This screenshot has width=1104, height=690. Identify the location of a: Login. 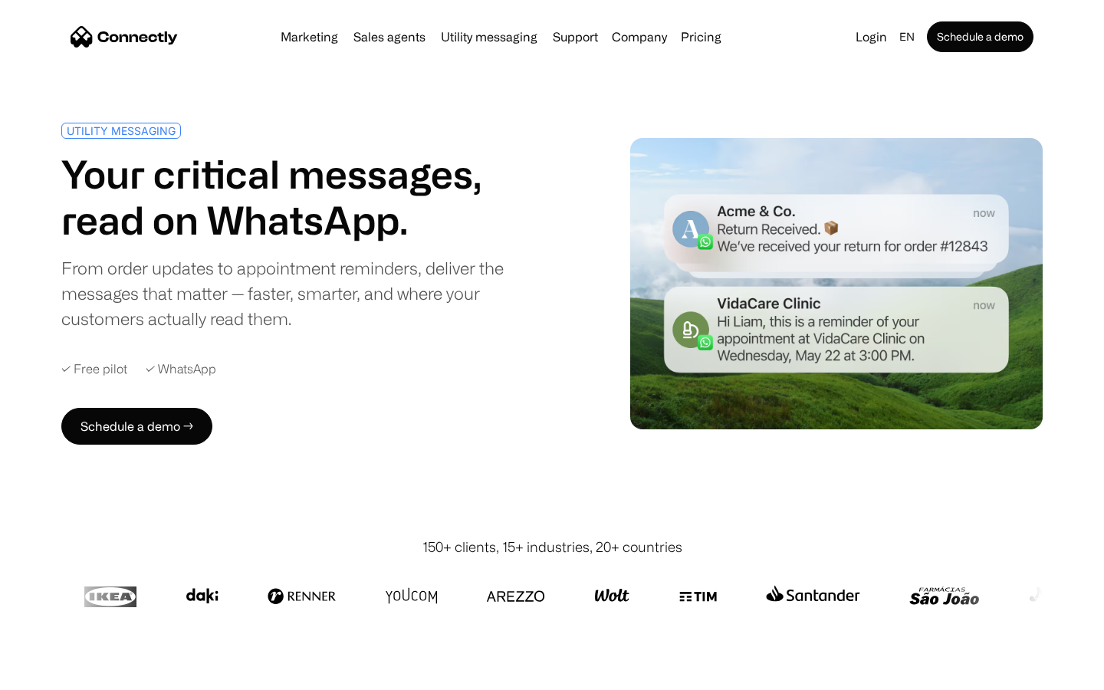
(871, 37).